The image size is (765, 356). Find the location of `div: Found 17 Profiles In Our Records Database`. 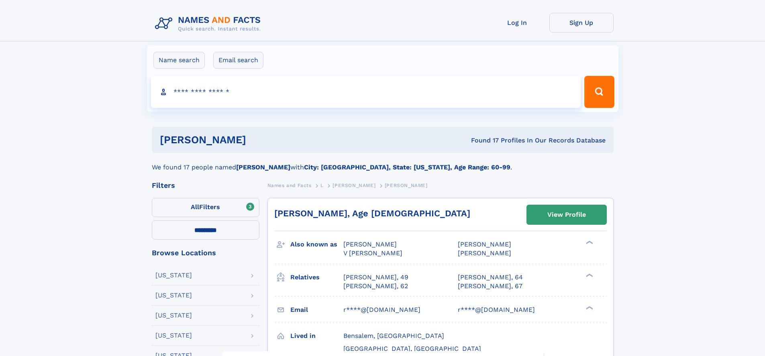

div: Found 17 Profiles In Our Records Database is located at coordinates (482, 140).